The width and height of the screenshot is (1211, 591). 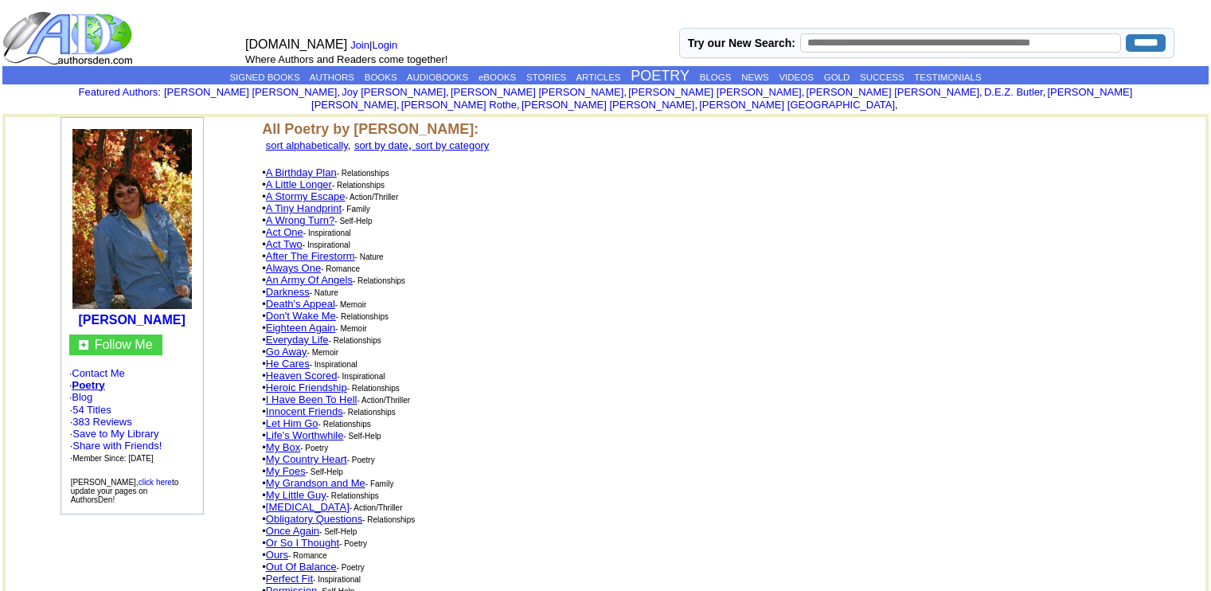 What do you see at coordinates (307, 459) in the screenshot?
I see `a: My Country Heart` at bounding box center [307, 459].